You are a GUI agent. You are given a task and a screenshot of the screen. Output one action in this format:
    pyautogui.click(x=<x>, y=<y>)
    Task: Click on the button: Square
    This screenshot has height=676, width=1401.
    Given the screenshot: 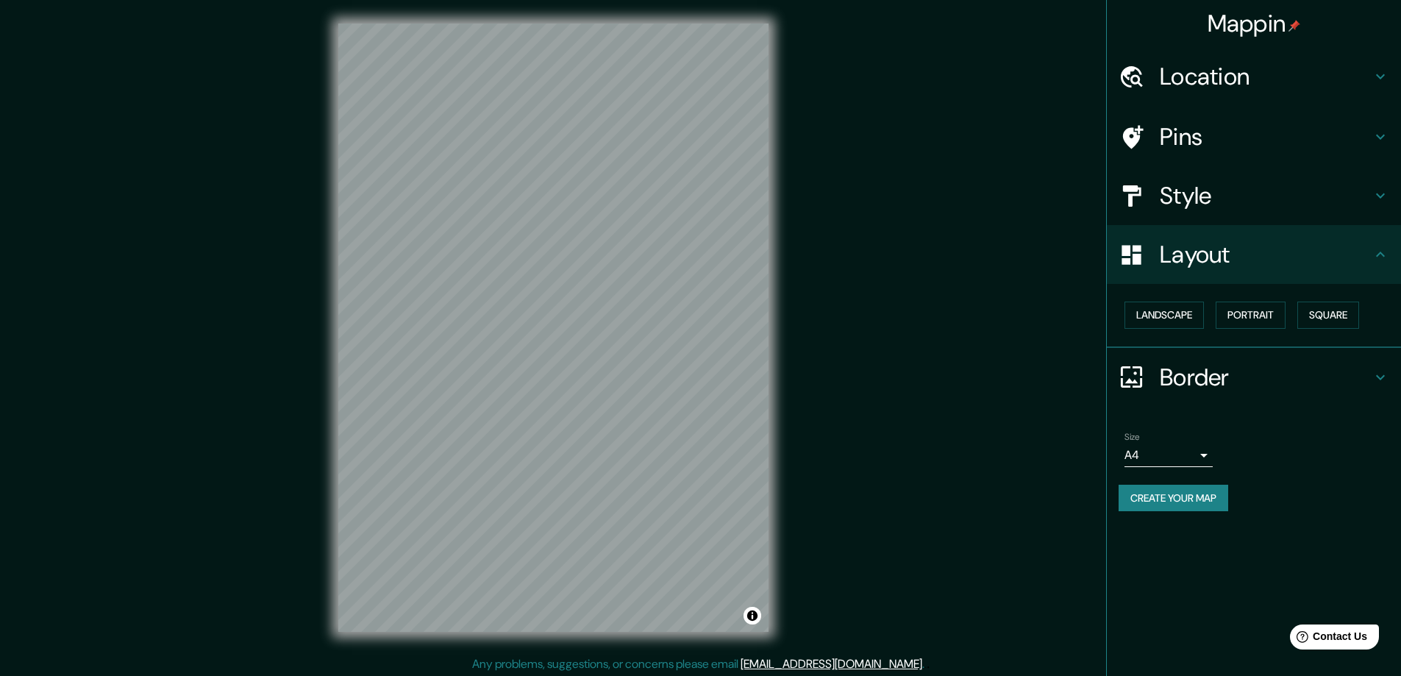 What is the action you would take?
    pyautogui.click(x=1328, y=315)
    